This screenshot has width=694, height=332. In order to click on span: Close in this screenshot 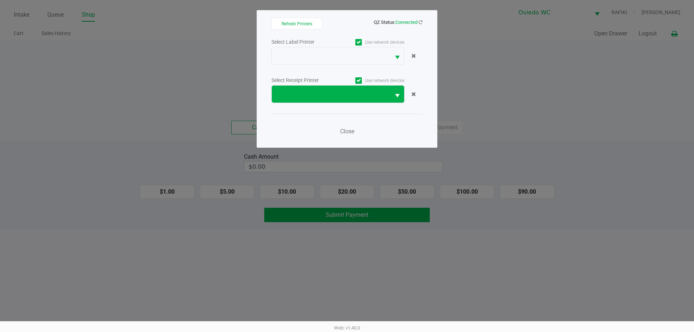, I will do `click(347, 131)`.